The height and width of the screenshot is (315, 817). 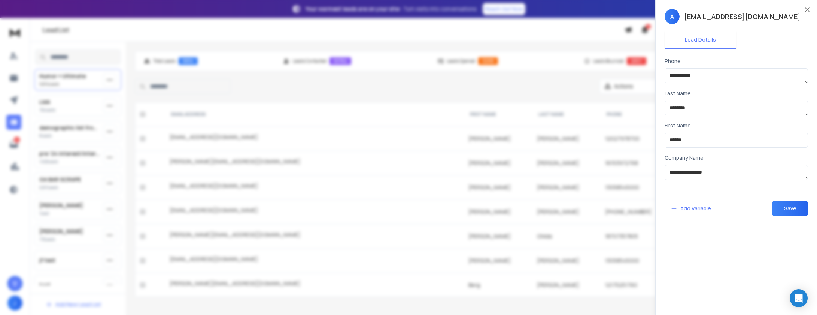 What do you see at coordinates (678, 93) in the screenshot?
I see `label: Last Name` at bounding box center [678, 93].